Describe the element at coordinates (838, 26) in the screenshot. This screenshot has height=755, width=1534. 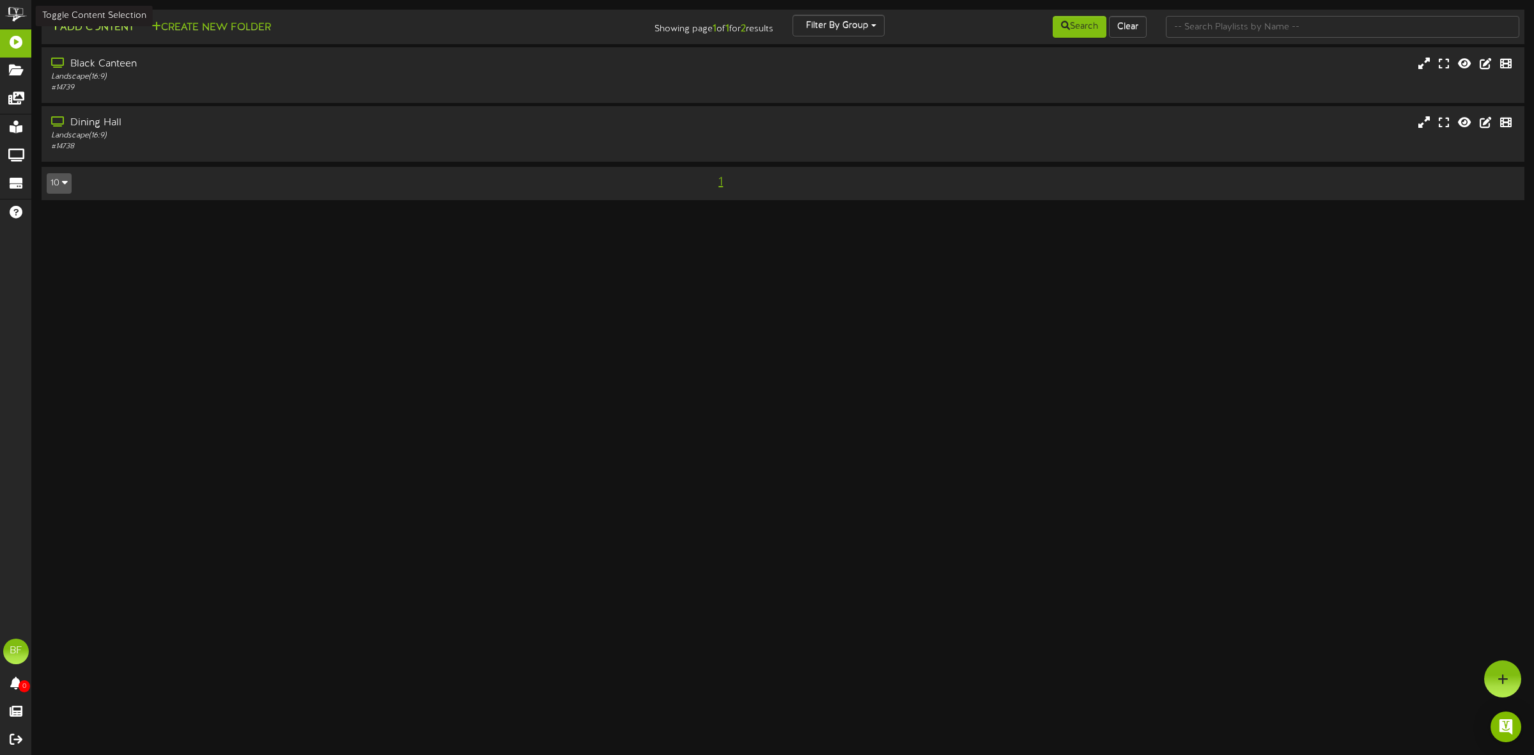
I see `button: Filter By Group` at that location.